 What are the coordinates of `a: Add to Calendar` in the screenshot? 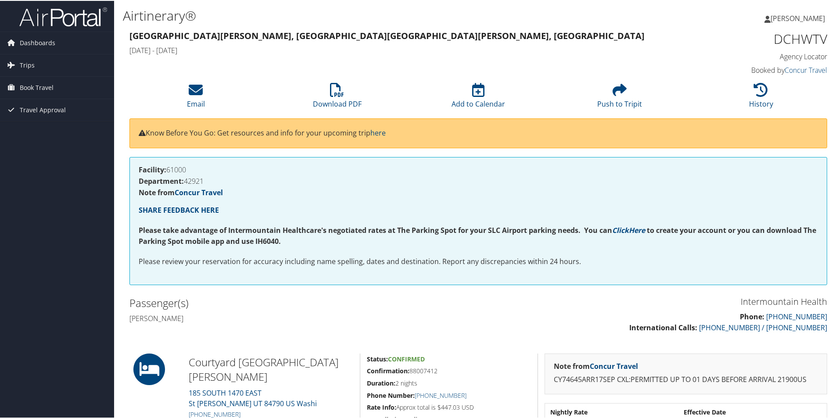 It's located at (478, 97).